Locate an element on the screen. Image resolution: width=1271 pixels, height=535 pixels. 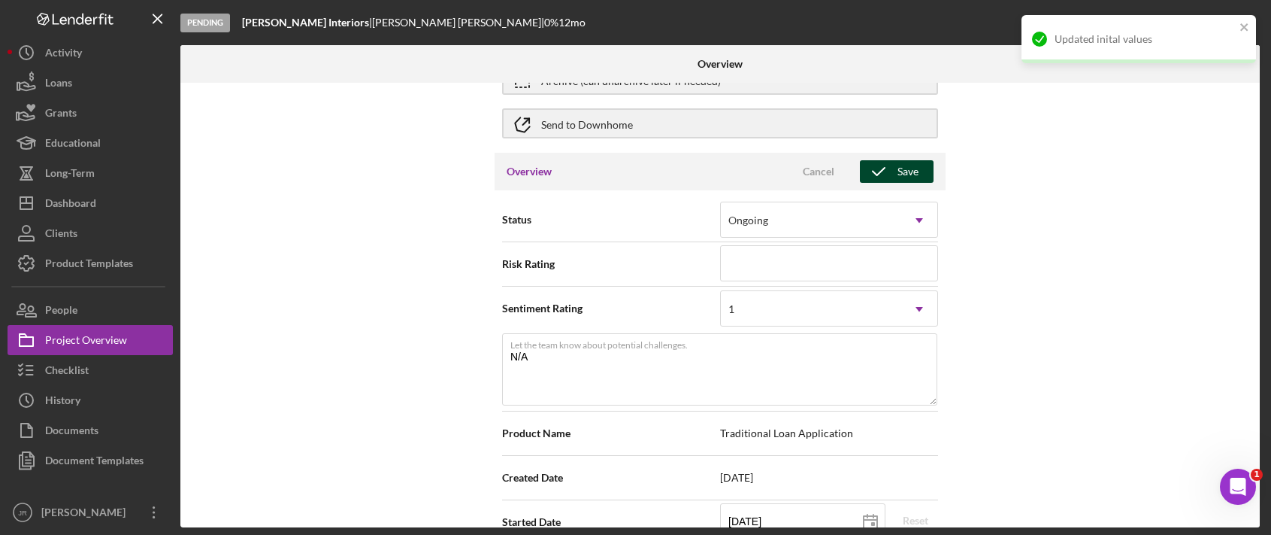
button: Educational is located at coordinates (90, 143).